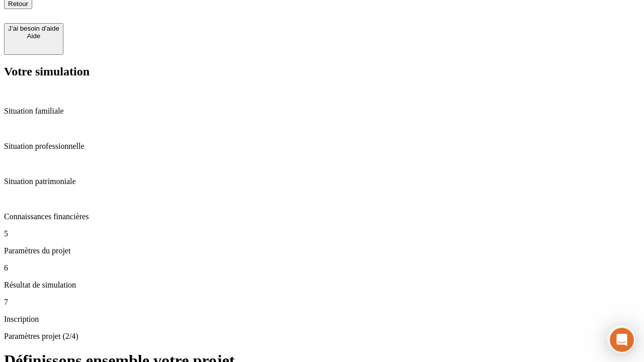 This screenshot has height=362, width=644. Describe the element at coordinates (322, 217) in the screenshot. I see `p: Connaissances financières` at that location.